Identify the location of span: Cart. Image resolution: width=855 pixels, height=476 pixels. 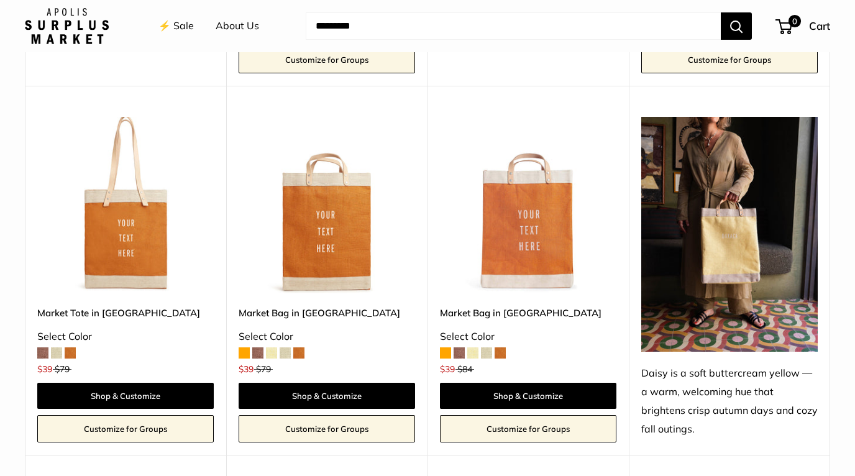
(820, 25).